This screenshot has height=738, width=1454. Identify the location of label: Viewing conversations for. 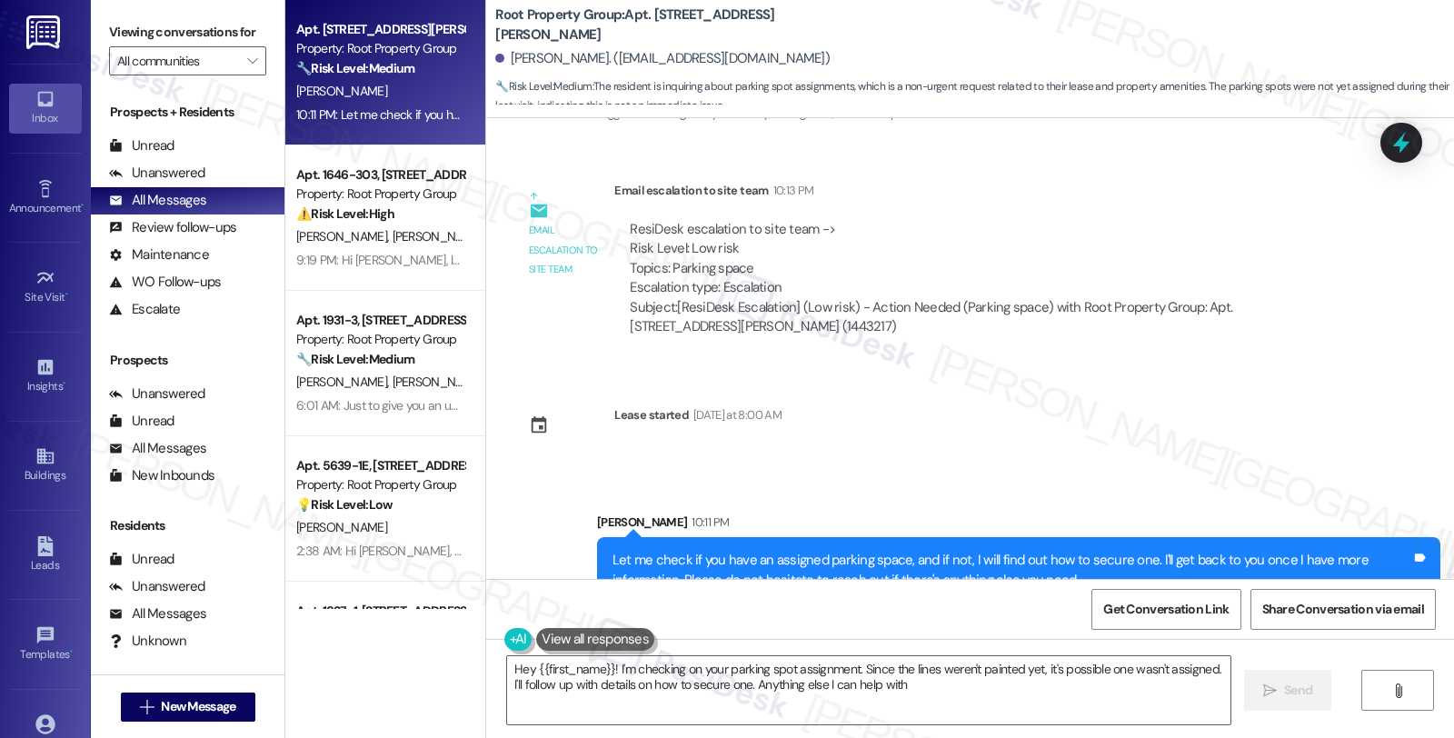
(187, 32).